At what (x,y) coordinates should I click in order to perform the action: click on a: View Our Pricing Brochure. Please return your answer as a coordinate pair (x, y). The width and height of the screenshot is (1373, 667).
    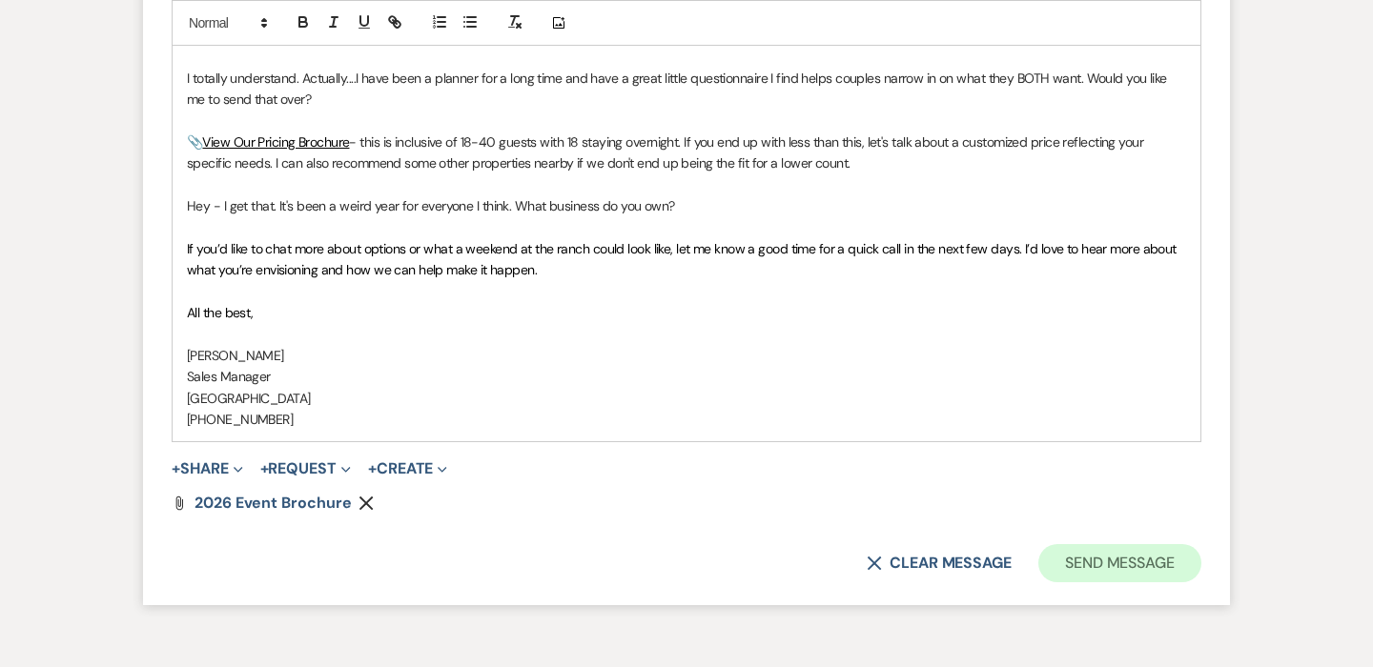
    Looking at the image, I should click on (276, 142).